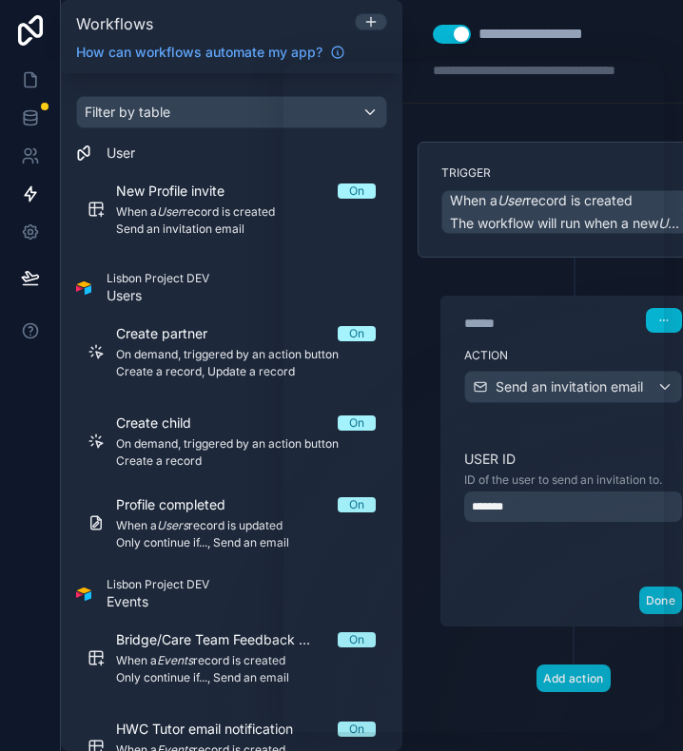  I want to click on em: Users, so click(172, 525).